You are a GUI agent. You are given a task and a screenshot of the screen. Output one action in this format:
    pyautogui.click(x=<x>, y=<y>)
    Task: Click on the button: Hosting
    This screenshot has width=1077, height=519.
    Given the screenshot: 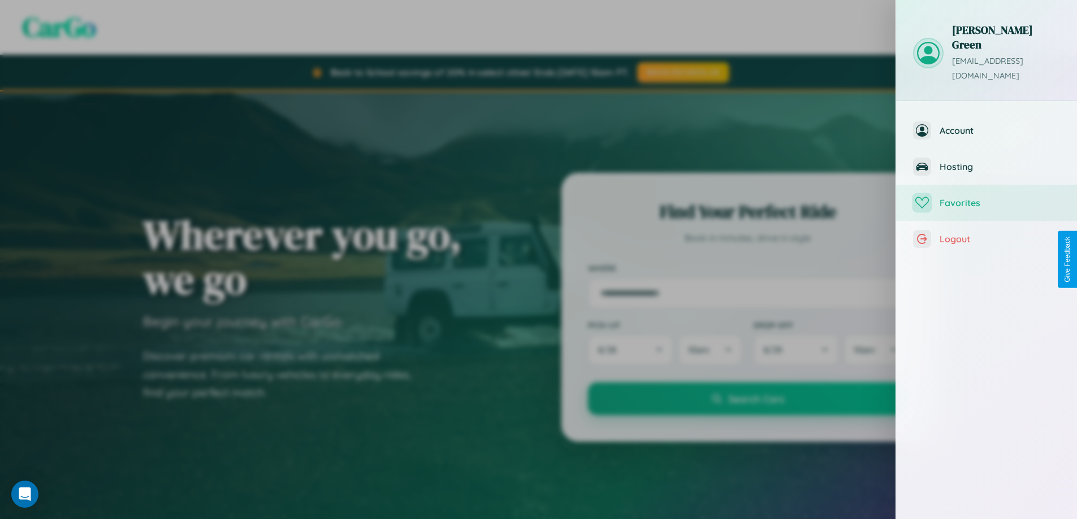 What is the action you would take?
    pyautogui.click(x=986, y=167)
    